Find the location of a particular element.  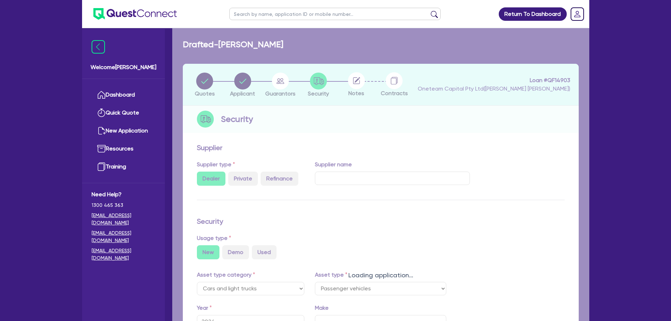

img: quest-connect-logo-blue is located at coordinates (135, 14).